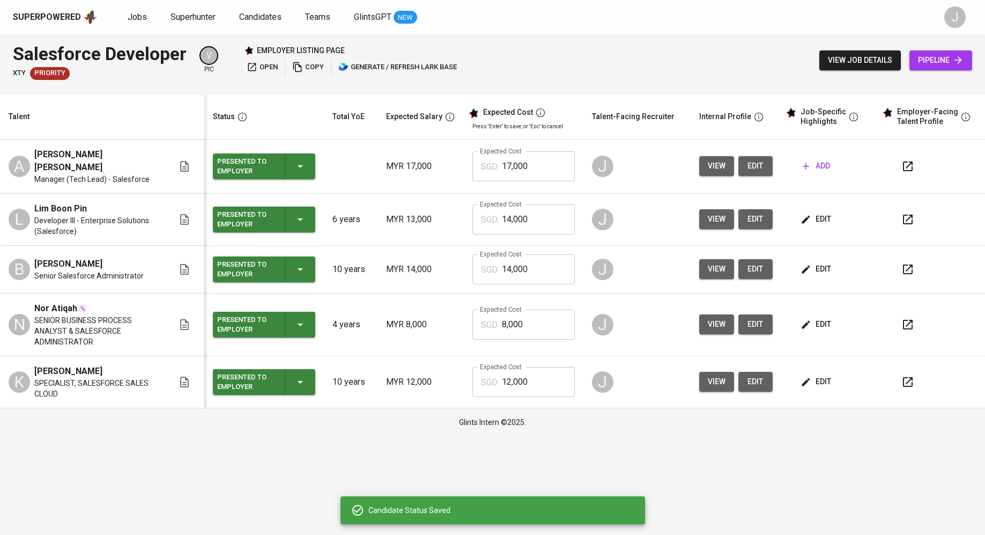 The image size is (985, 535). Describe the element at coordinates (19, 219) in the screenshot. I see `div: L` at that location.